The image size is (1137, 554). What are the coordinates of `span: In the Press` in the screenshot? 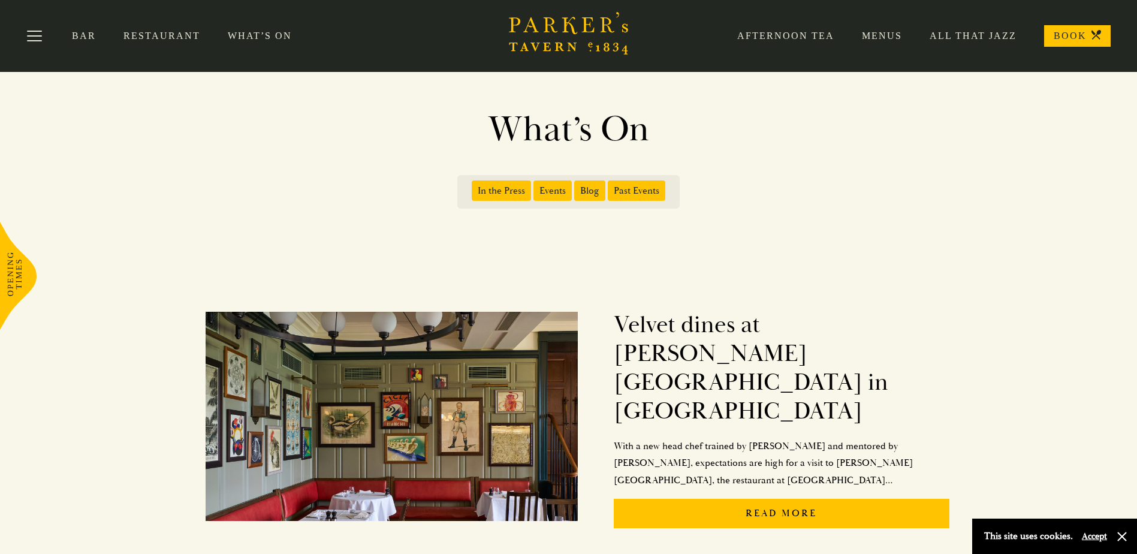 It's located at (501, 191).